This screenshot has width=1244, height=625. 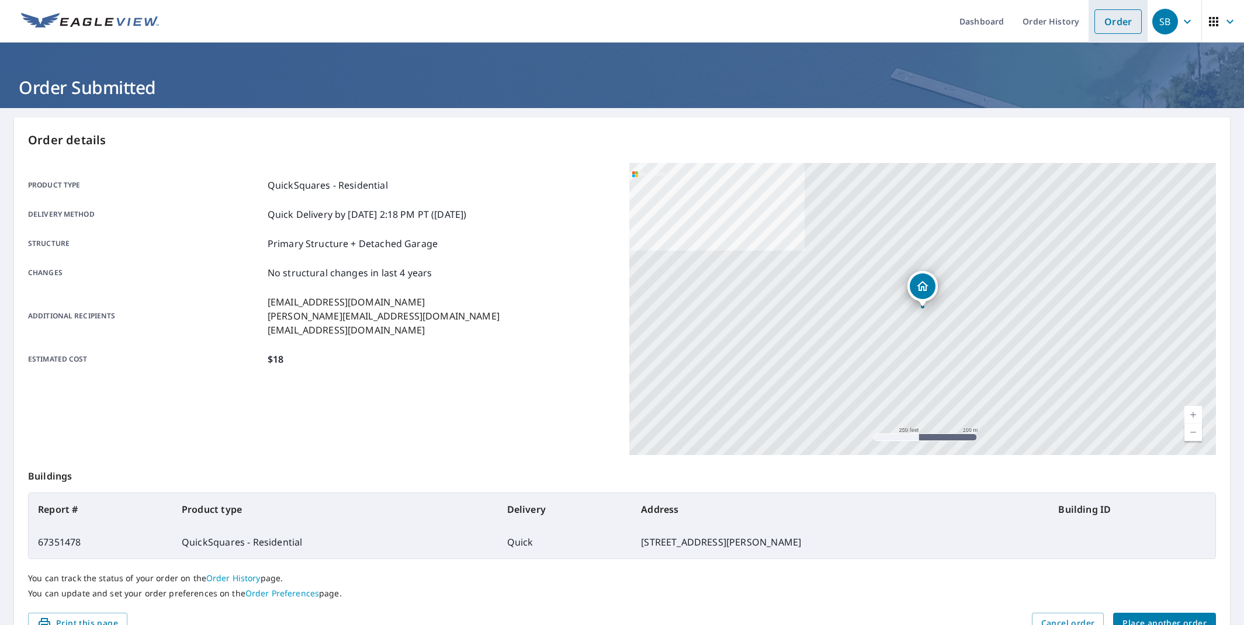 What do you see at coordinates (145, 185) in the screenshot?
I see `p: Product type` at bounding box center [145, 185].